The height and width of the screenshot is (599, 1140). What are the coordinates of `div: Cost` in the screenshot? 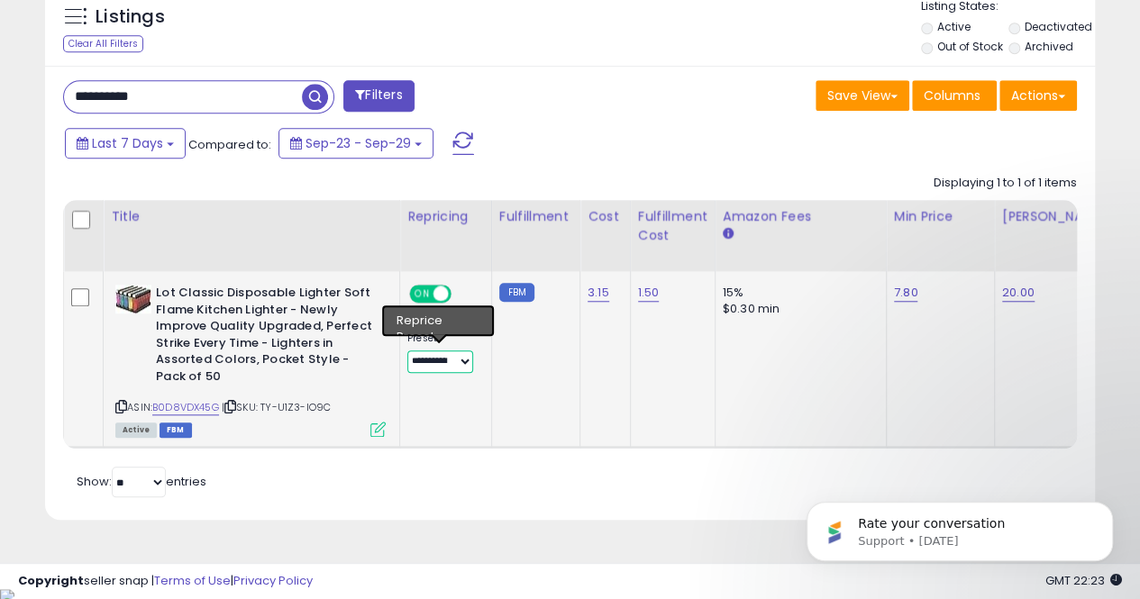 It's located at (605, 216).